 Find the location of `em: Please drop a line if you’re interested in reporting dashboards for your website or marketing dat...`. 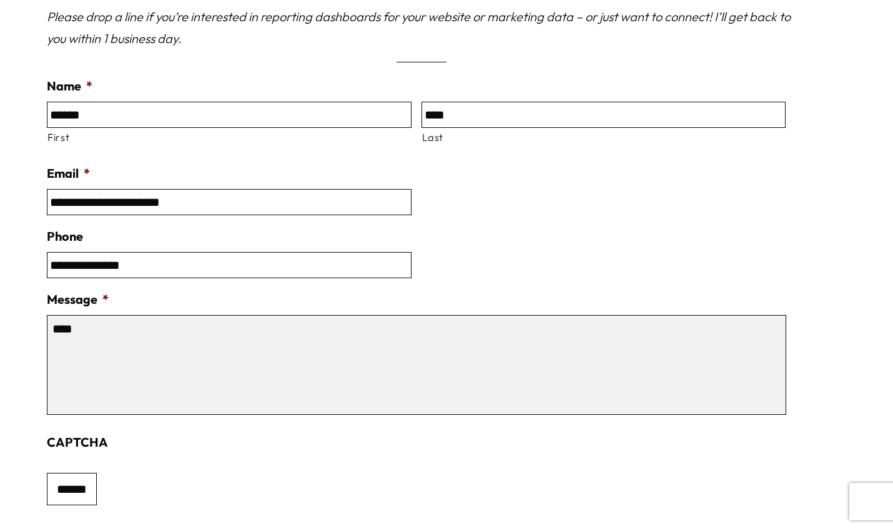

em: Please drop a line if you’re interested in reporting dashboards for your website or marketing dat... is located at coordinates (418, 27).